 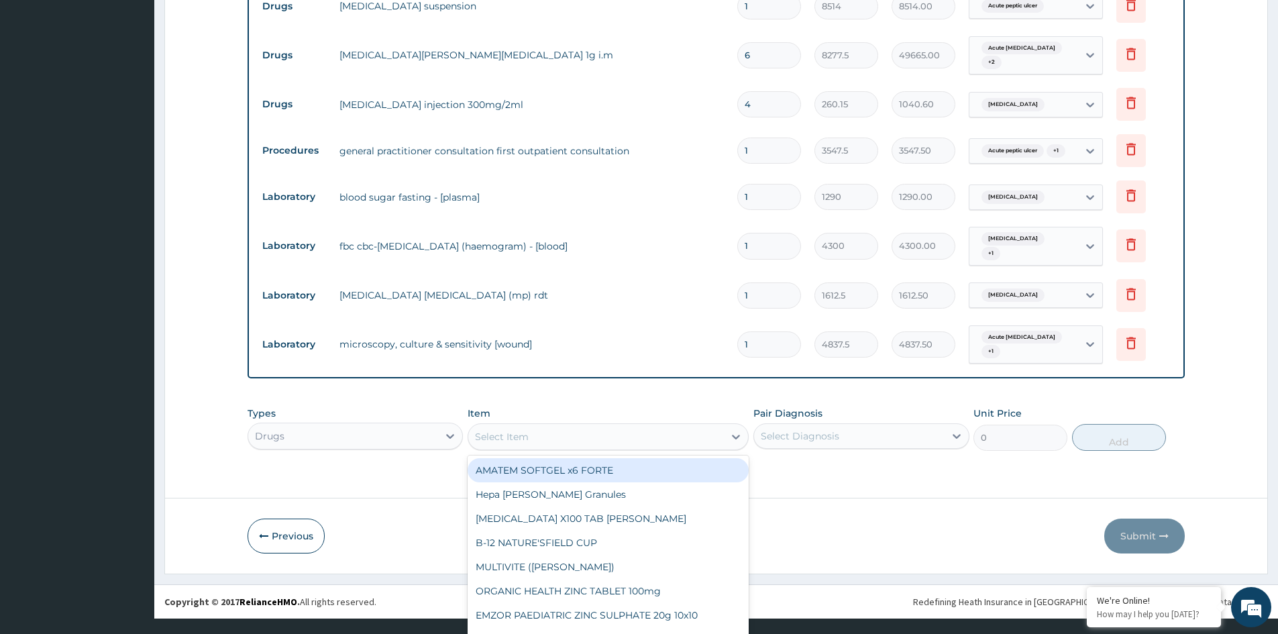 I want to click on div: B-12 NATURE'SFIELD CUP, so click(x=608, y=543).